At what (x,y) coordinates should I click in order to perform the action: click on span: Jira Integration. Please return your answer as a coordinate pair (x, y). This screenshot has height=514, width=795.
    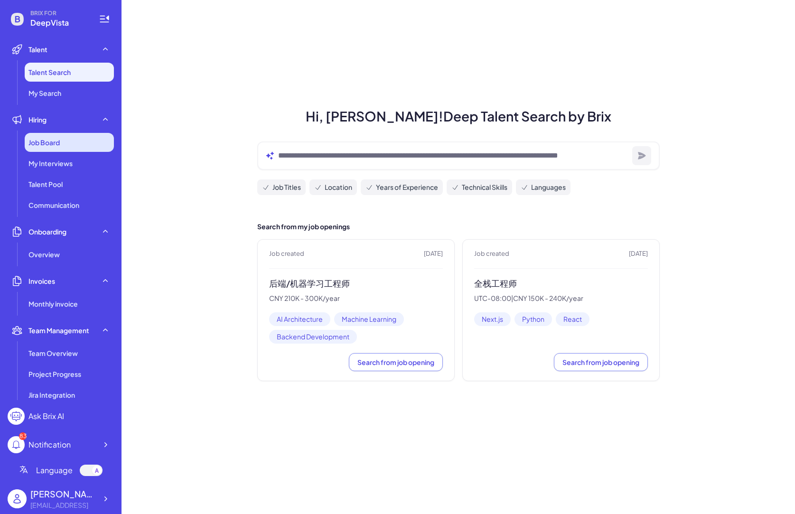
    Looking at the image, I should click on (52, 395).